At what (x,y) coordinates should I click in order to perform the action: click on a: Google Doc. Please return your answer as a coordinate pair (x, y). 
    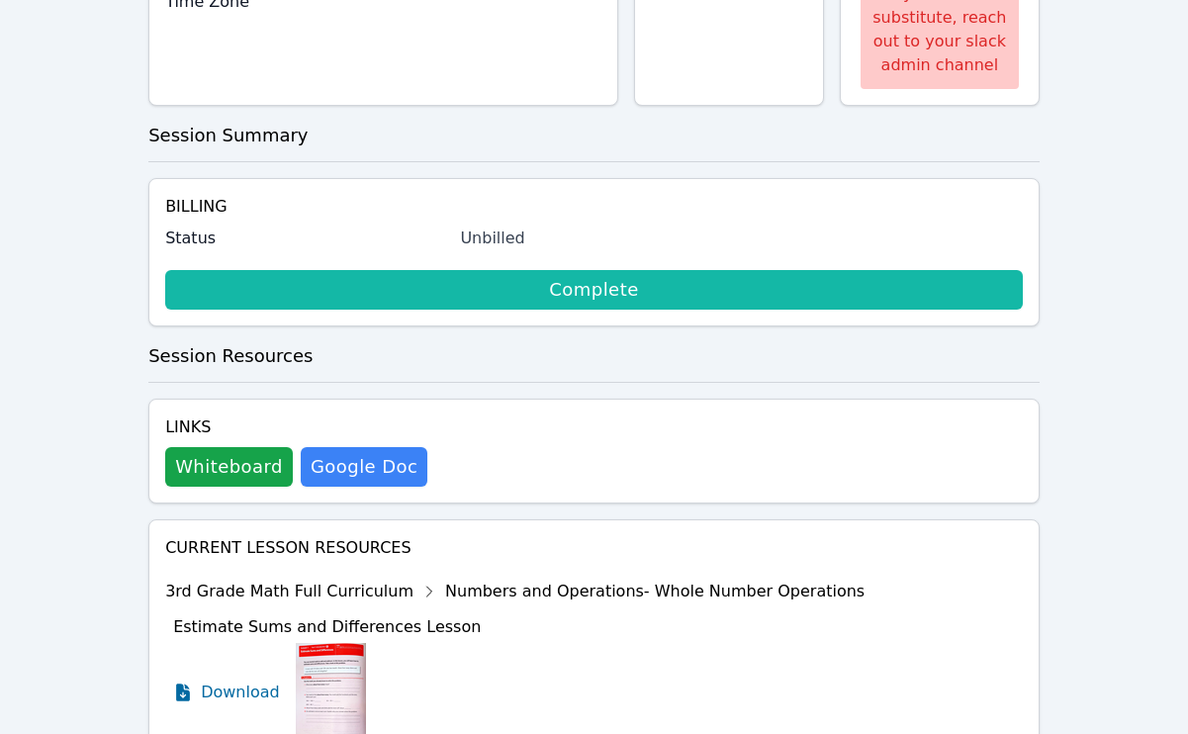
    Looking at the image, I should click on (364, 467).